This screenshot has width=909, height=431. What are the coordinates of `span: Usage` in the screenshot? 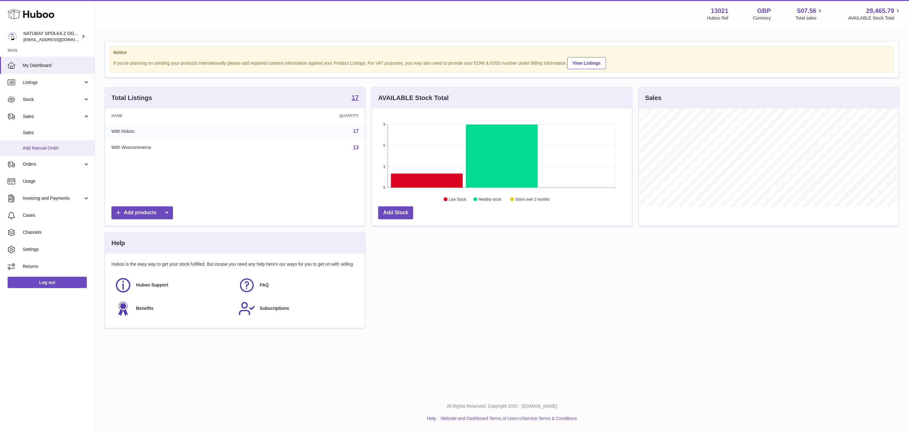 It's located at (56, 181).